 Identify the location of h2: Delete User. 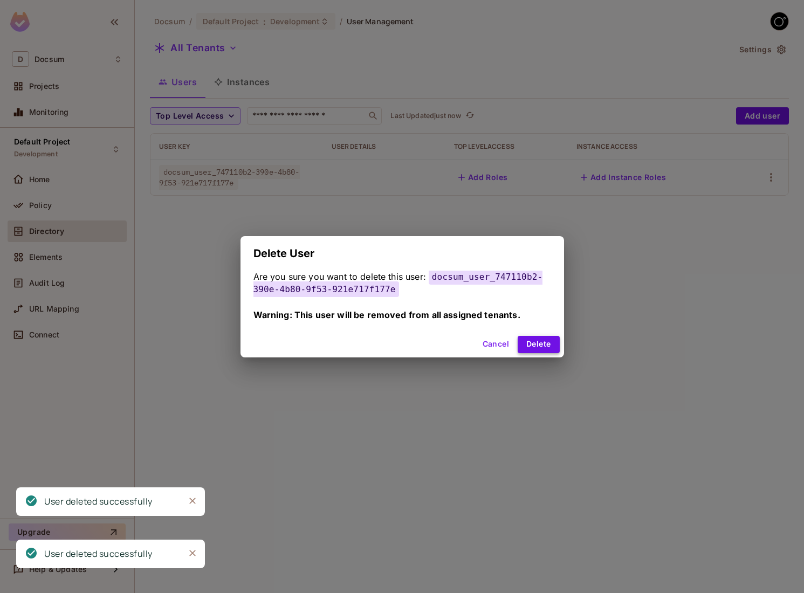
(402, 253).